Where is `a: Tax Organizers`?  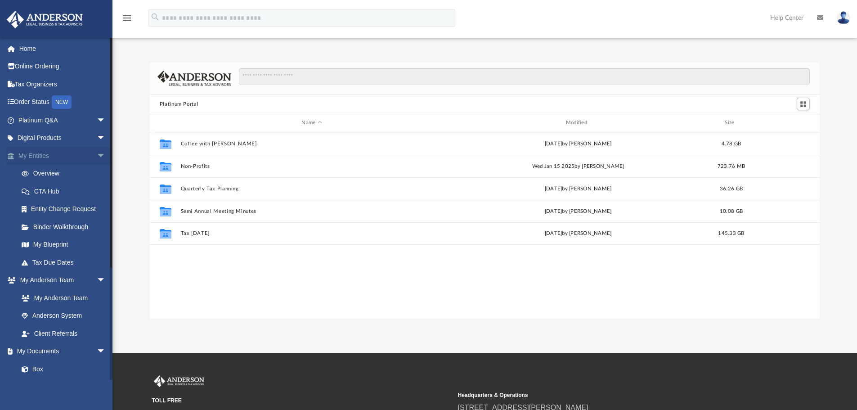 a: Tax Organizers is located at coordinates (63, 84).